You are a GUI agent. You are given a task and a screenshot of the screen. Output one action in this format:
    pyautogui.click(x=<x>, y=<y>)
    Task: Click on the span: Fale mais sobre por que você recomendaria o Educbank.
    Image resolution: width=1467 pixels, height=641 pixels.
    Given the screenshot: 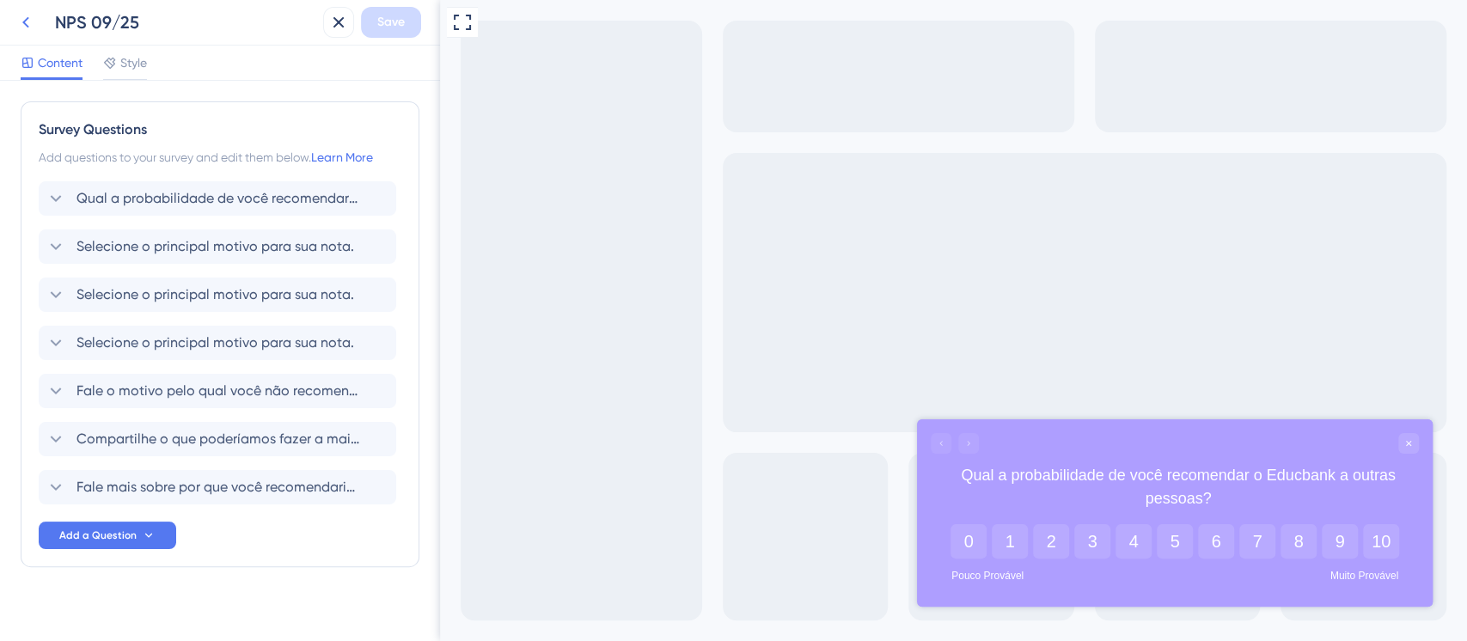 What is the action you would take?
    pyautogui.click(x=218, y=487)
    